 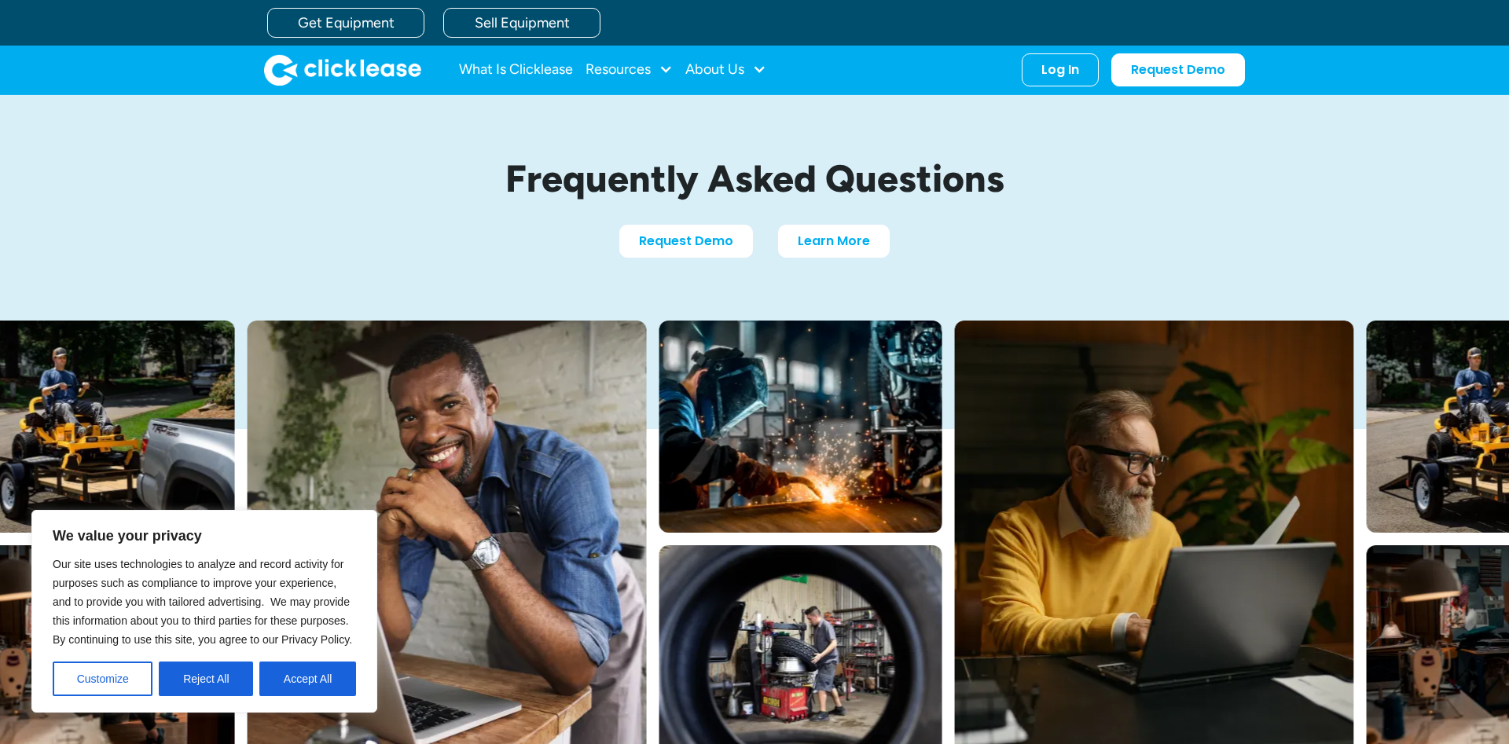 What do you see at coordinates (801, 427) in the screenshot?
I see `img: A welder in a large mask working on a large pipe` at bounding box center [801, 427].